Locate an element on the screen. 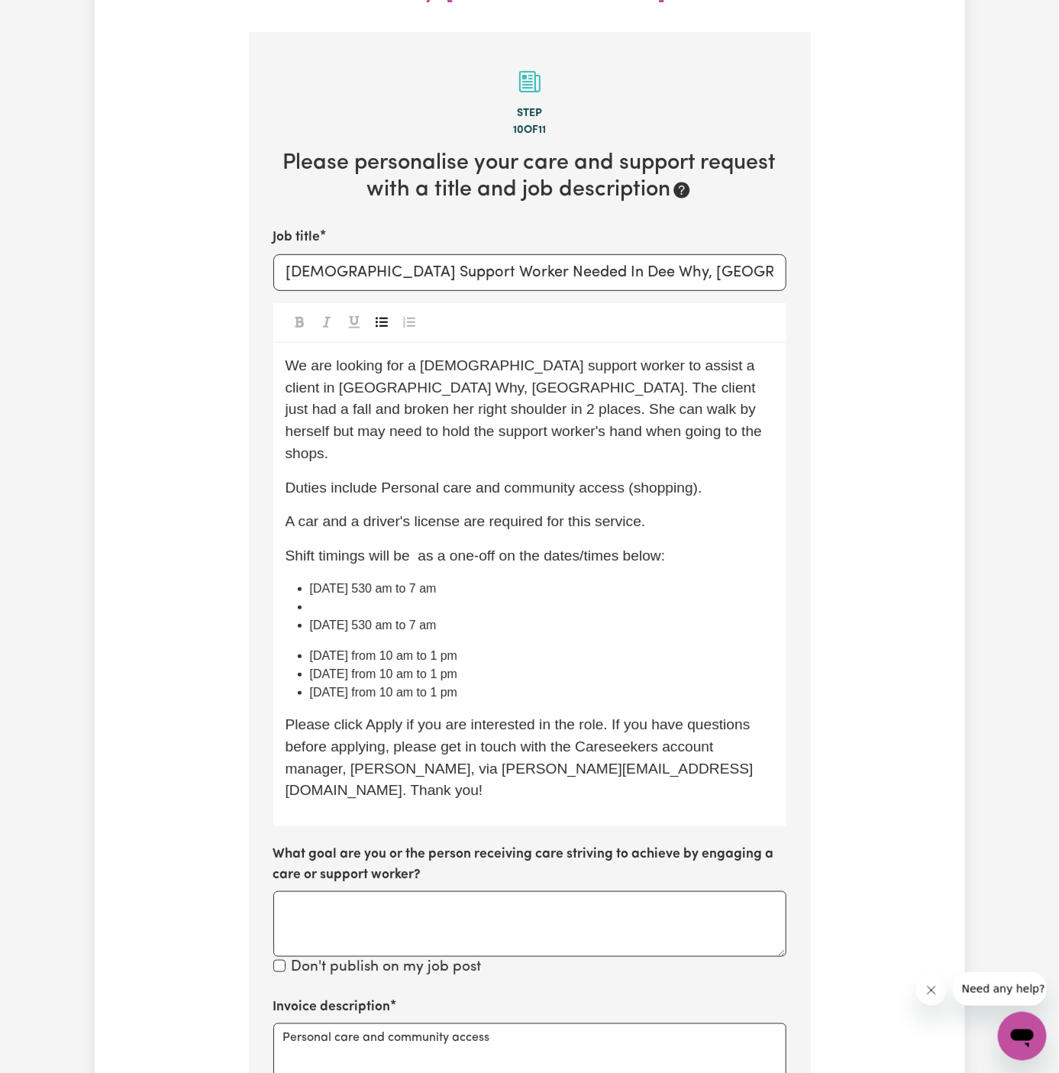  span: A car and a driver's license are required for this service. is located at coordinates (466, 521).